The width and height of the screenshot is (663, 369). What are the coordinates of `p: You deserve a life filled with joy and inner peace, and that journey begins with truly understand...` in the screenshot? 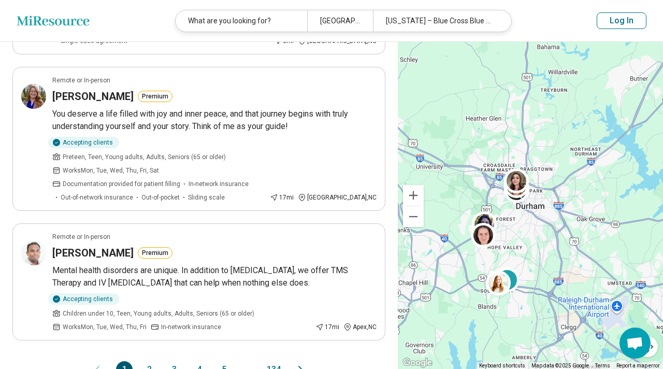 It's located at (215, 120).